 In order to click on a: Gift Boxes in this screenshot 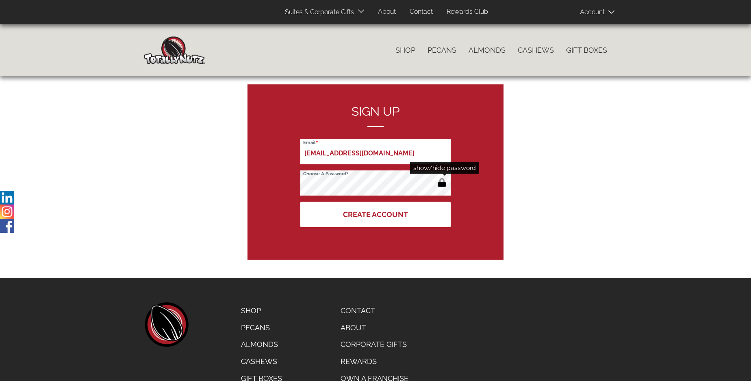, I will do `click(586, 50)`.